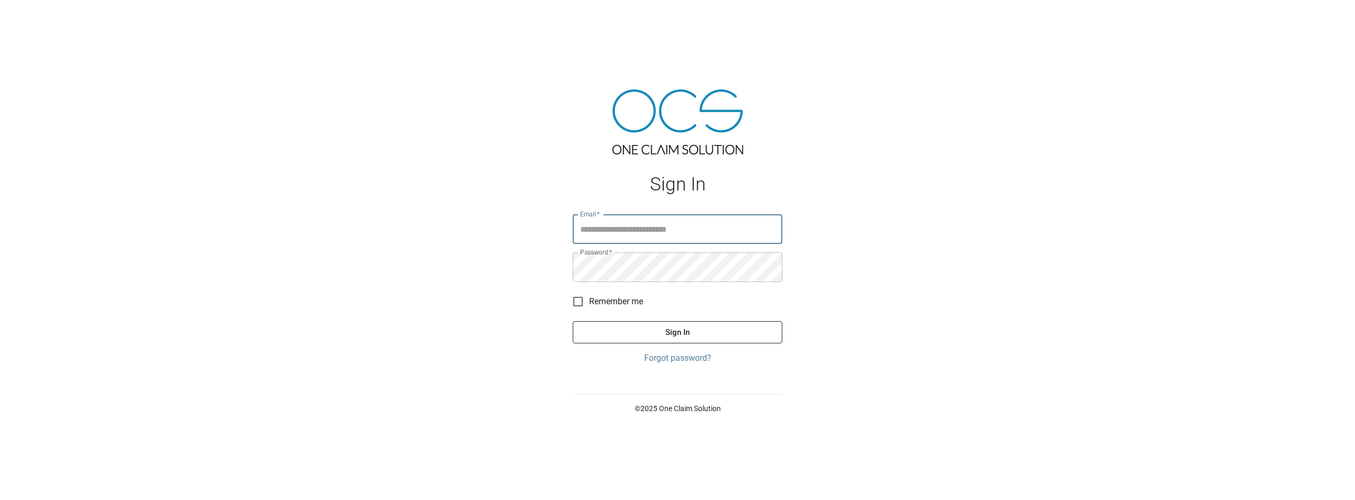 Image resolution: width=1355 pixels, height=500 pixels. What do you see at coordinates (677, 409) in the screenshot?
I see `p: © 2025 One Claim Solution` at bounding box center [677, 409].